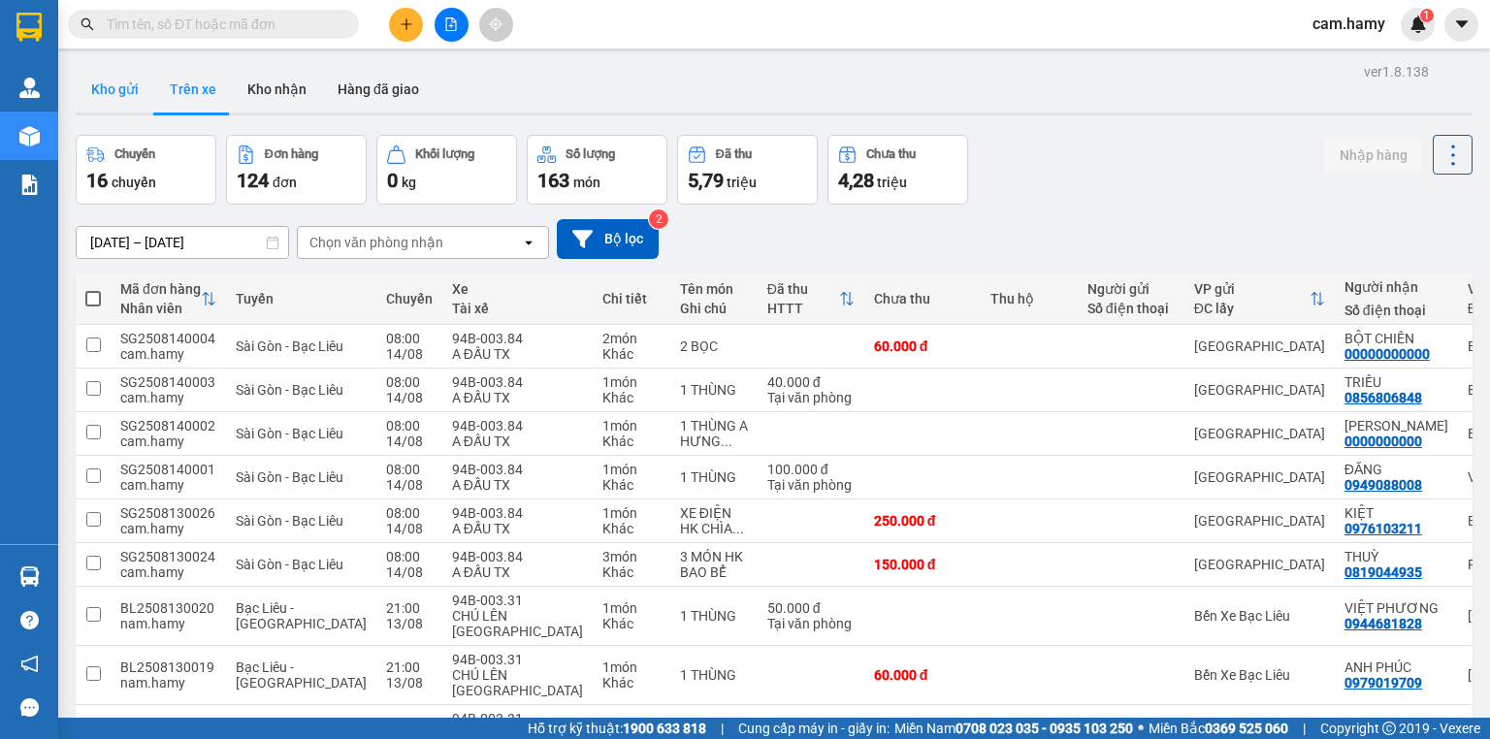  What do you see at coordinates (277, 89) in the screenshot?
I see `button: Kho nhận` at bounding box center [277, 89].